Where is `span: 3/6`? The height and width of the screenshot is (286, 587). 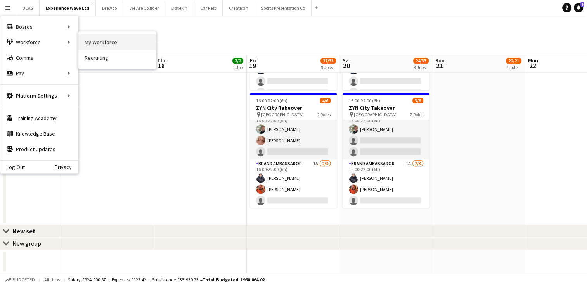 span: 3/6 is located at coordinates (418, 100).